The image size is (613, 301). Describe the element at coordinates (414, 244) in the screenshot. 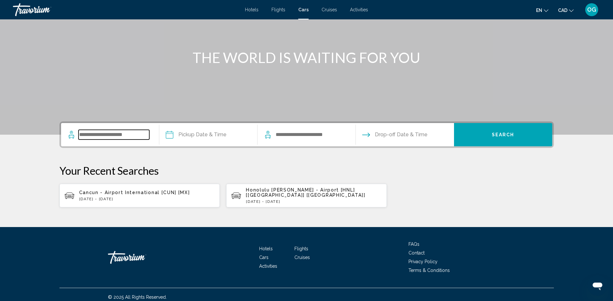

I see `span: FAQs` at that location.